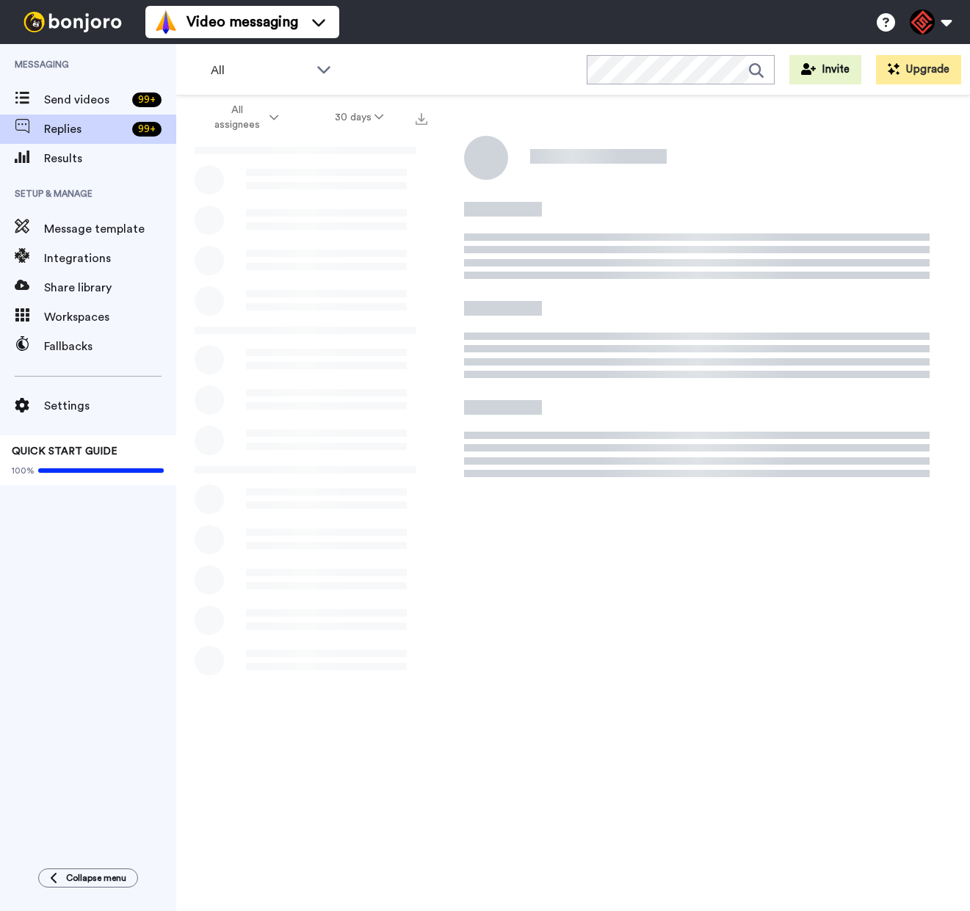  What do you see at coordinates (919, 70) in the screenshot?
I see `button: Upgrade` at bounding box center [919, 70].